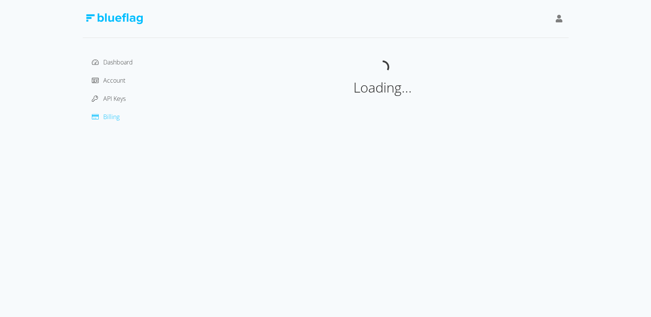 The image size is (651, 317). Describe the element at coordinates (114, 19) in the screenshot. I see `img: Blue Flag Logo` at that location.